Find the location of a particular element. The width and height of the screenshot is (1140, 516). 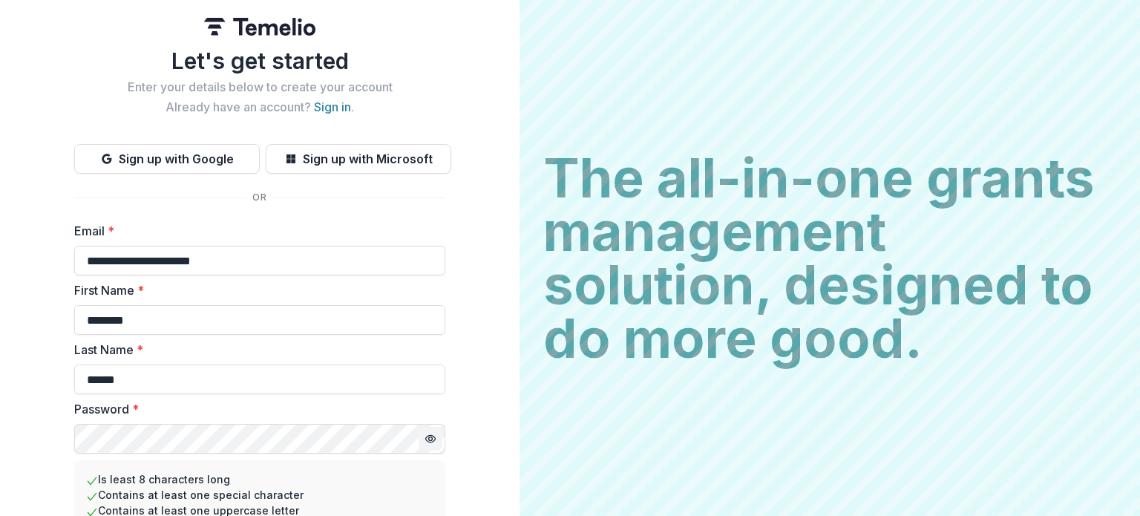

label: Password is located at coordinates (255, 409).